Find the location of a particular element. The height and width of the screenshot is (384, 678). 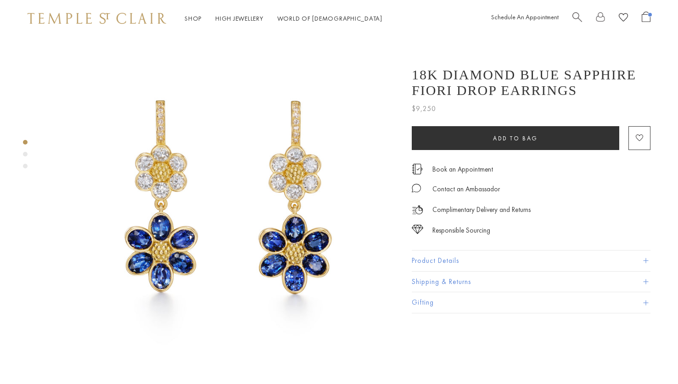

h1: 18K Diamond Blue Sapphire Fiori Drop Earrings is located at coordinates (531, 83).